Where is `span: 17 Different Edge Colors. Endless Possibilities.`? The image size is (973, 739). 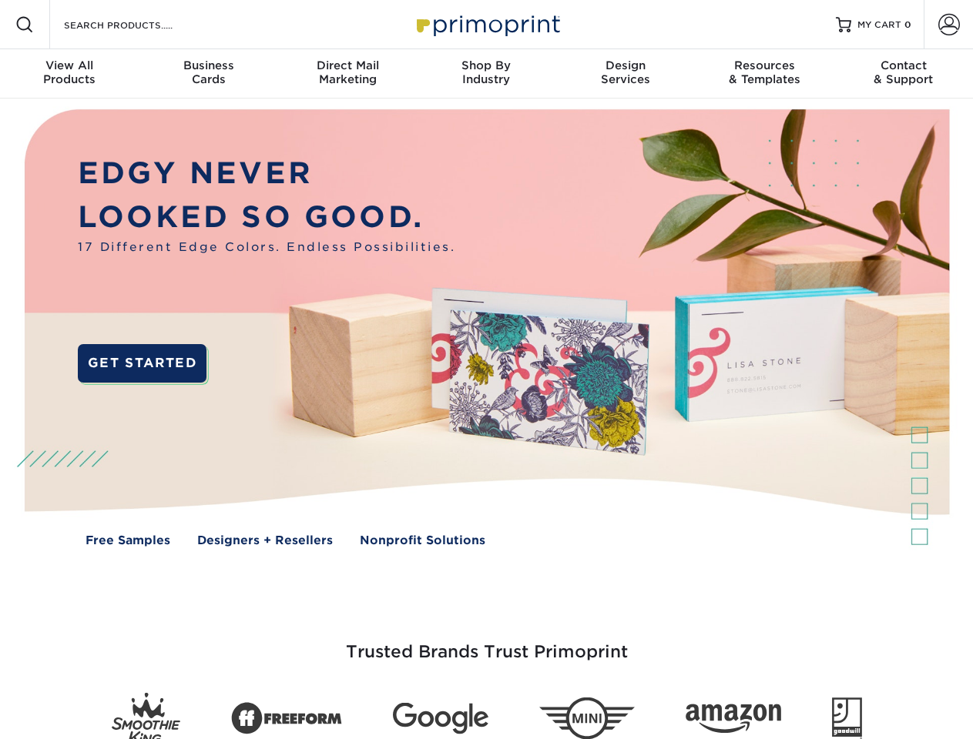
span: 17 Different Edge Colors. Endless Possibilities. is located at coordinates (266, 247).